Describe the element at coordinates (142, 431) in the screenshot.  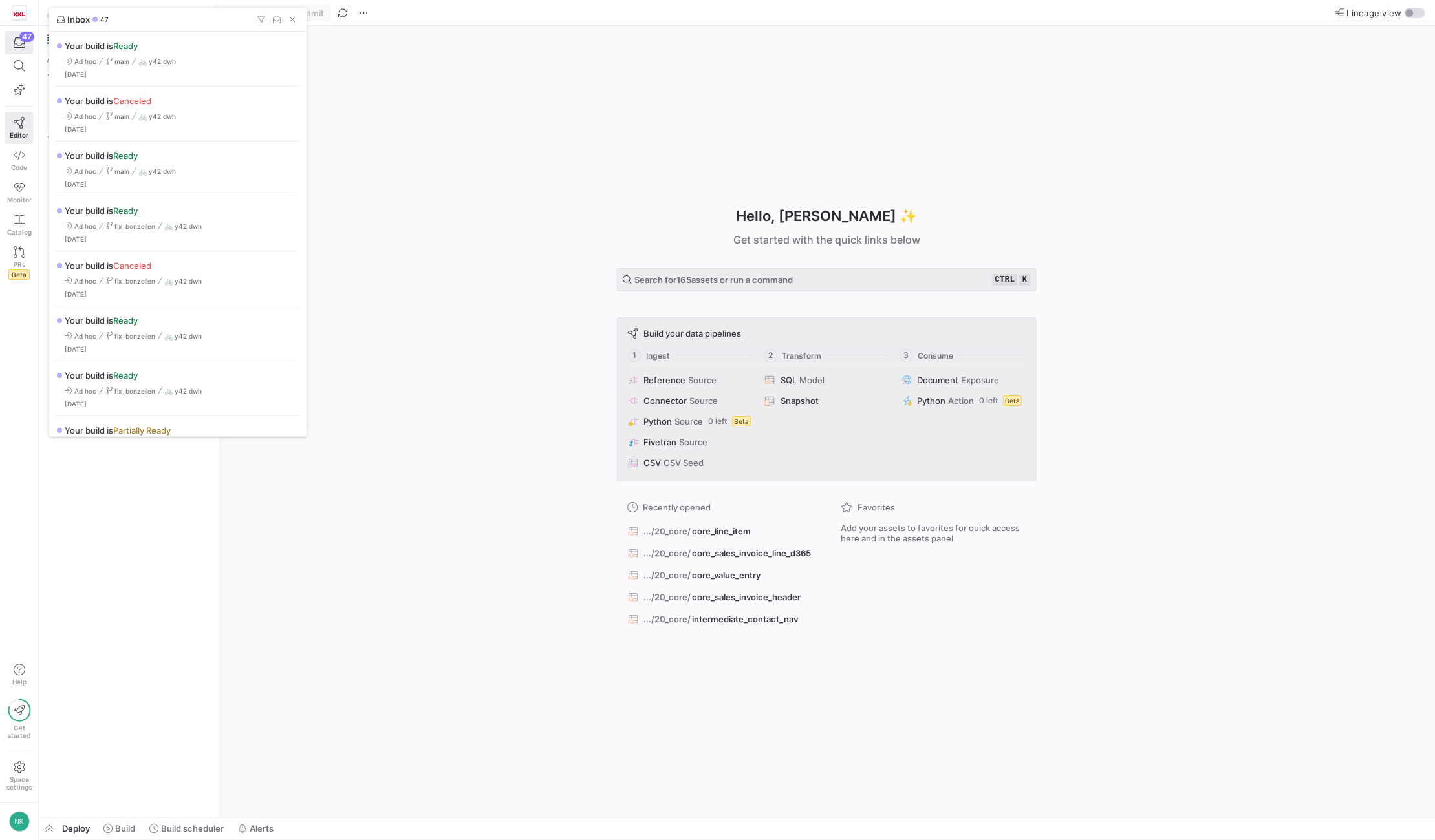
I see `span: Partially Ready` at that location.